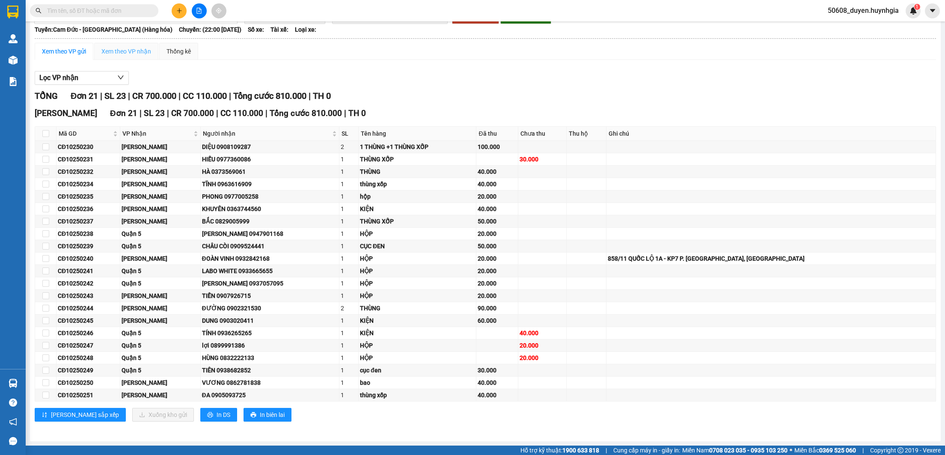 The width and height of the screenshot is (945, 455). What do you see at coordinates (497, 147) in the screenshot?
I see `div: 100.000` at bounding box center [497, 147].